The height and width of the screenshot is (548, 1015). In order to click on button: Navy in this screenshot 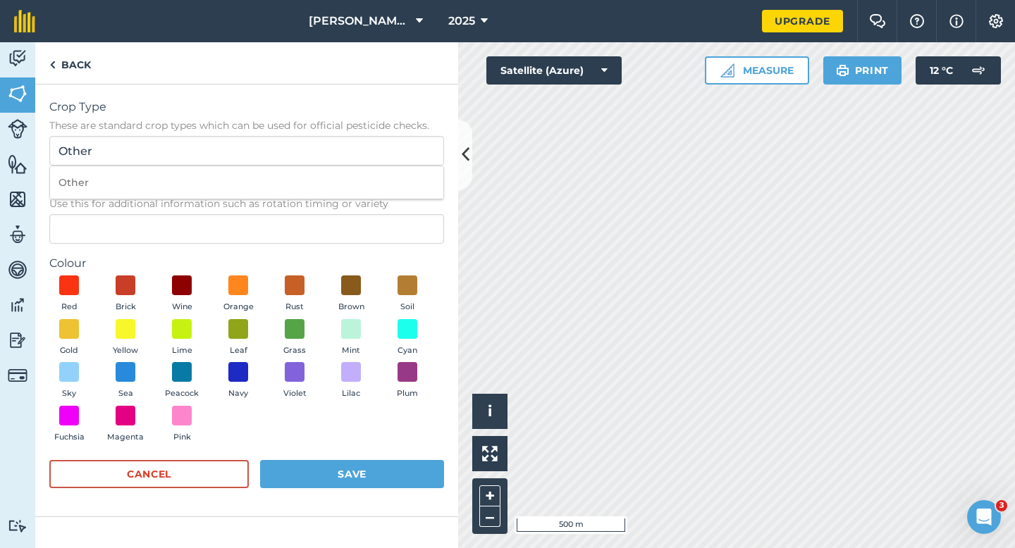, I will do `click(238, 381)`.